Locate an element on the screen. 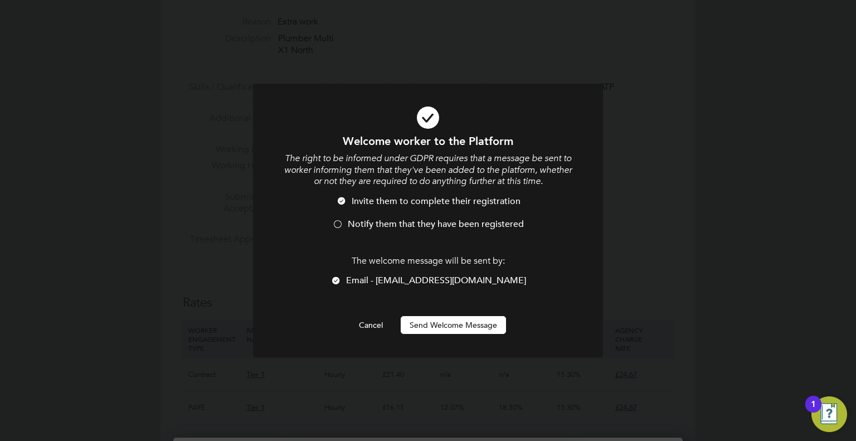 The height and width of the screenshot is (441, 856). button: Open Resource Center, 1 new notification is located at coordinates (830, 414).